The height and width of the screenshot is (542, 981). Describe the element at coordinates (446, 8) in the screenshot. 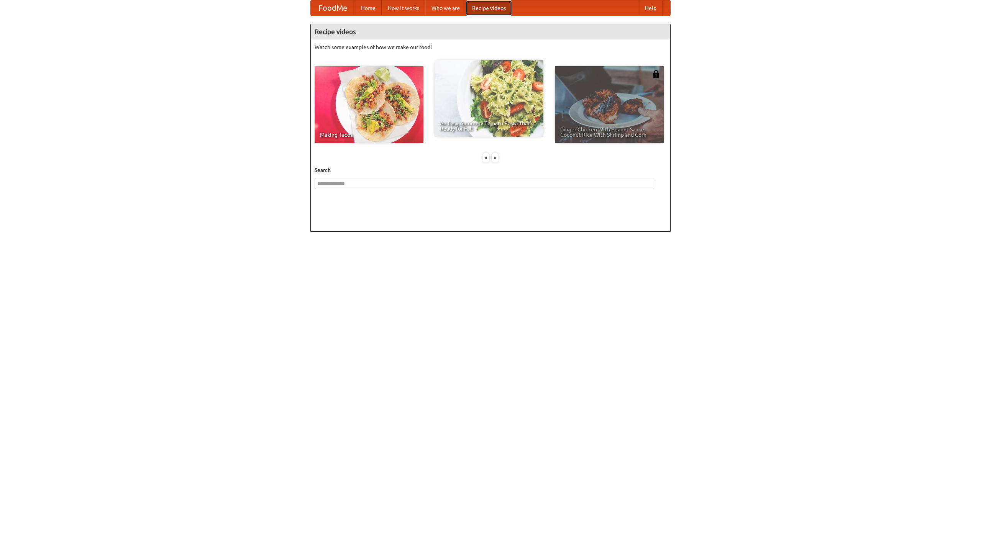

I see `a: Who we are` at that location.